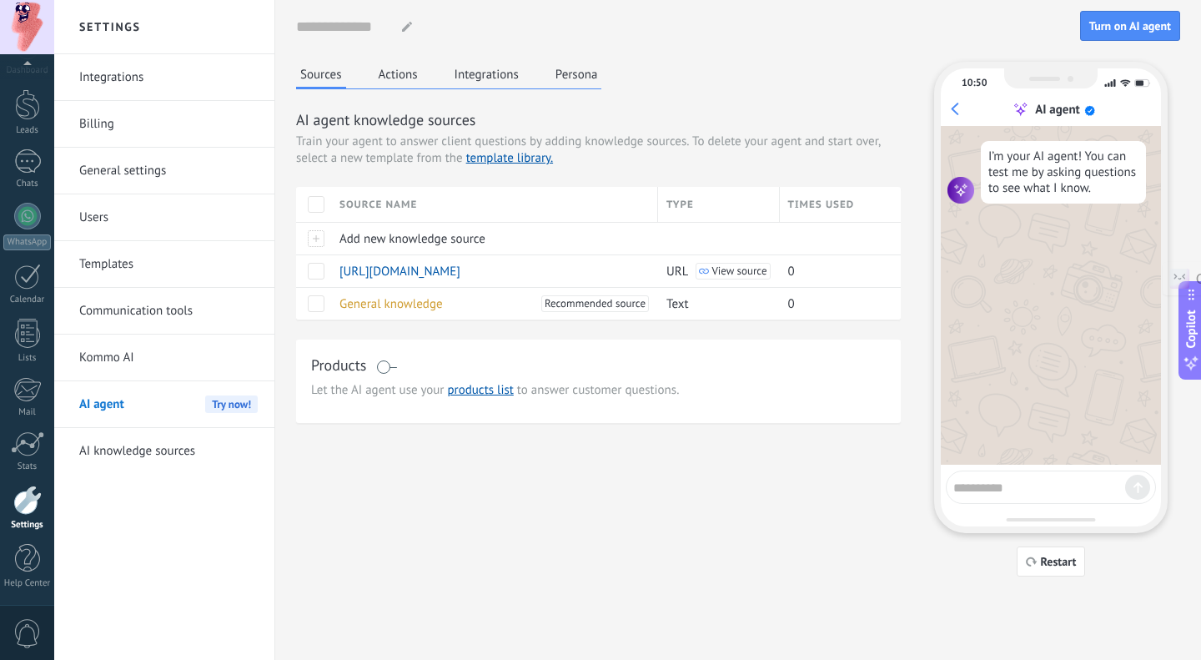 Image resolution: width=1201 pixels, height=660 pixels. Describe the element at coordinates (164, 218) in the screenshot. I see `li: Users` at that location.